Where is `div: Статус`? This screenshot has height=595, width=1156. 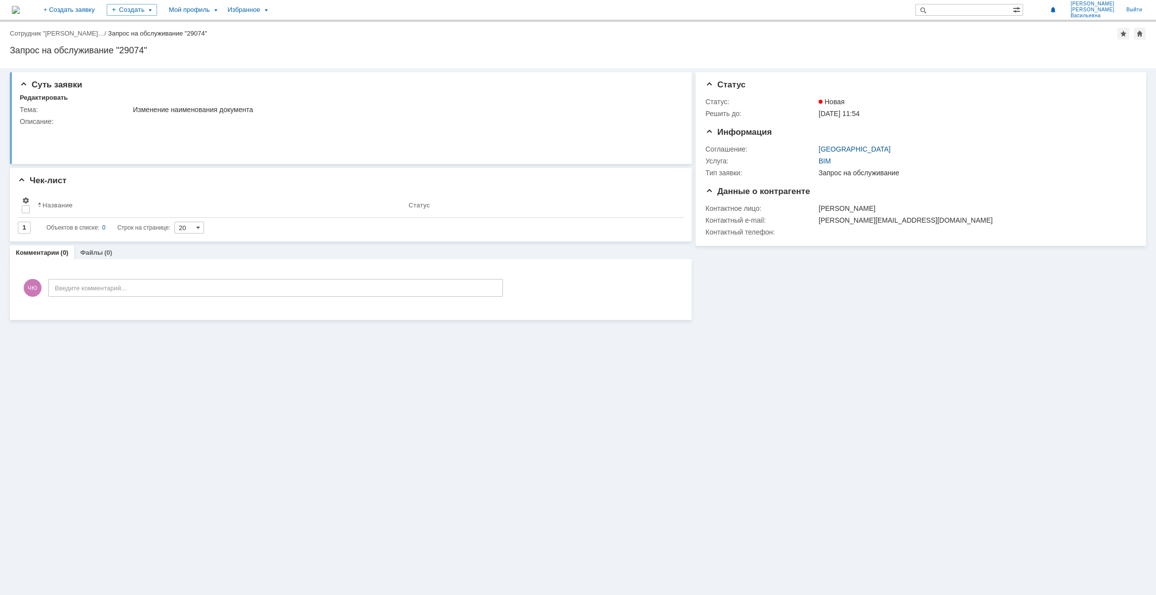
div: Статус is located at coordinates (419, 205).